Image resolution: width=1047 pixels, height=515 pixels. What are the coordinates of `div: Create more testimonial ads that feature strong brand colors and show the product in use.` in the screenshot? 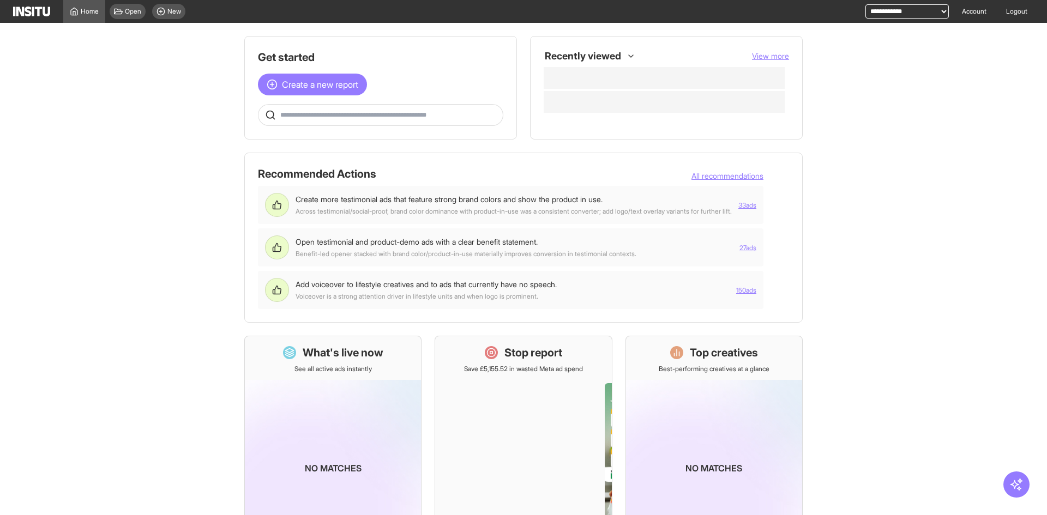 It's located at (449, 200).